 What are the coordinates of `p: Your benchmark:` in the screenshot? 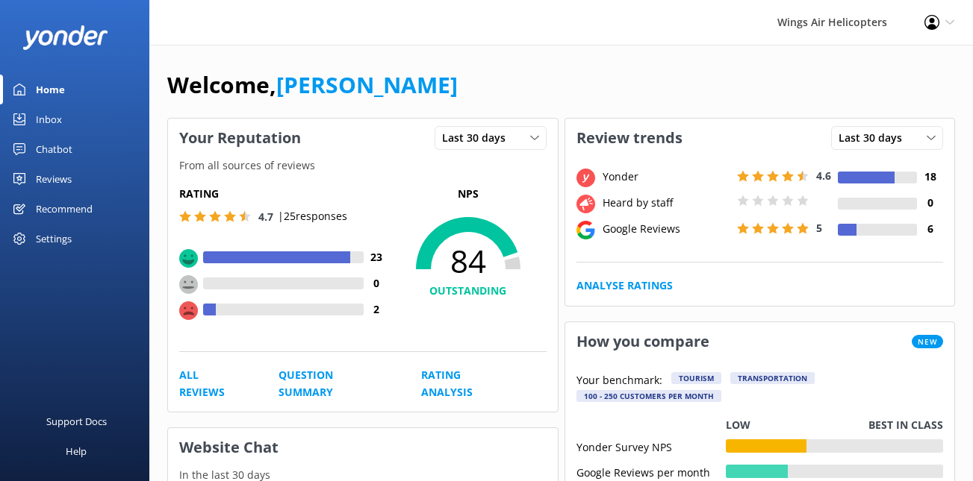 It's located at (619, 381).